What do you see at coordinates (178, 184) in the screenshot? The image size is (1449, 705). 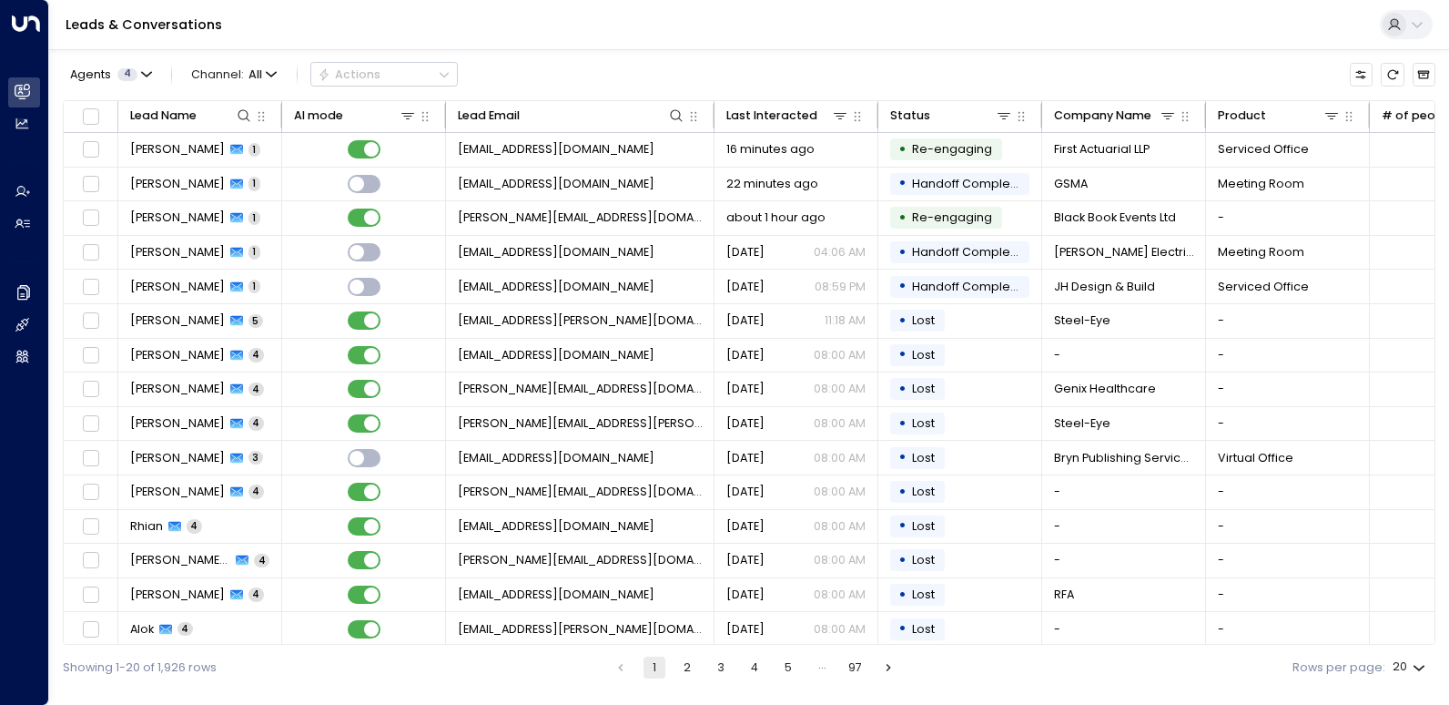 I see `span: Cassandra cassidy de parry` at bounding box center [178, 184].